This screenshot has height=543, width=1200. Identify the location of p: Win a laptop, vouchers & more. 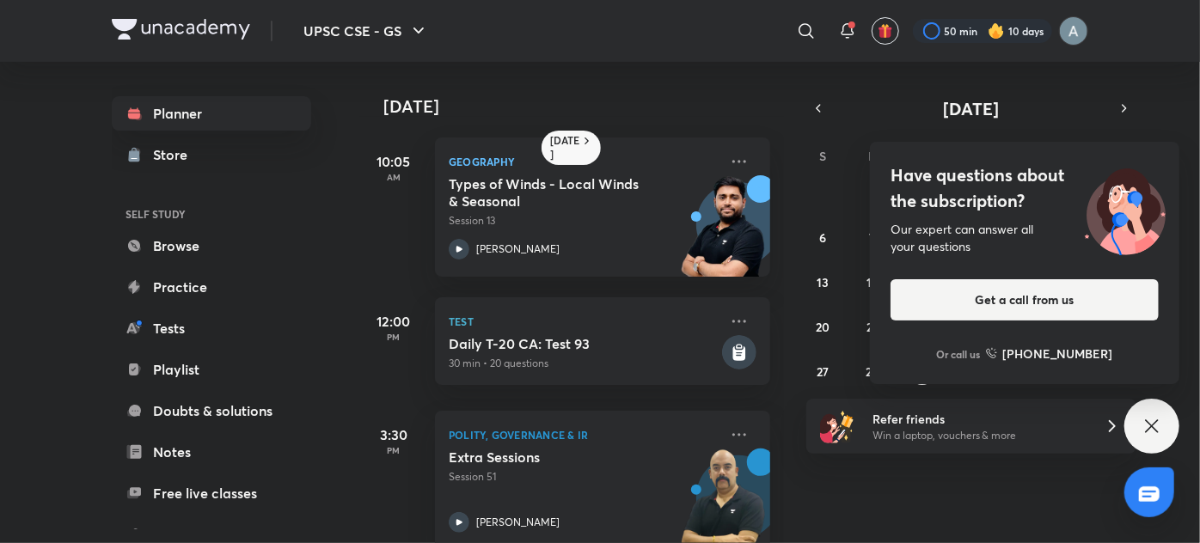
(978, 436).